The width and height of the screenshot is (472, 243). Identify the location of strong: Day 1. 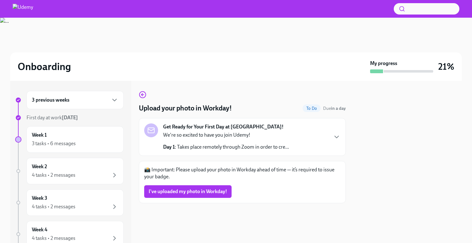
(169, 147).